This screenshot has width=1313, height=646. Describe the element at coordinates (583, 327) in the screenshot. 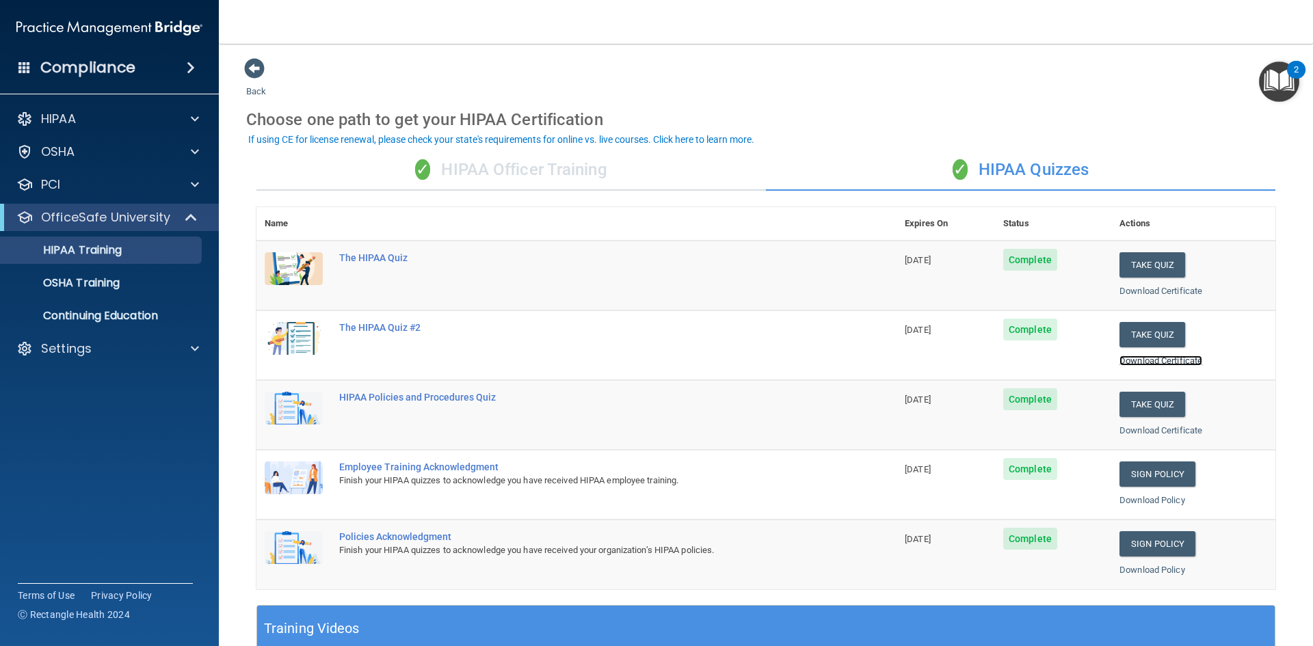

I see `div: The HIPAA Quiz #2` at that location.